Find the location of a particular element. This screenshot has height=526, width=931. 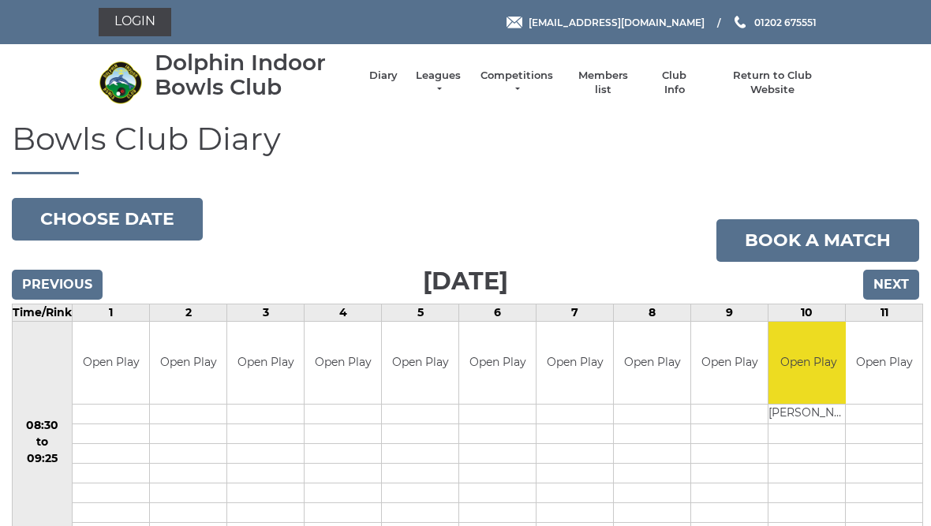

td: 8 is located at coordinates (652, 312).